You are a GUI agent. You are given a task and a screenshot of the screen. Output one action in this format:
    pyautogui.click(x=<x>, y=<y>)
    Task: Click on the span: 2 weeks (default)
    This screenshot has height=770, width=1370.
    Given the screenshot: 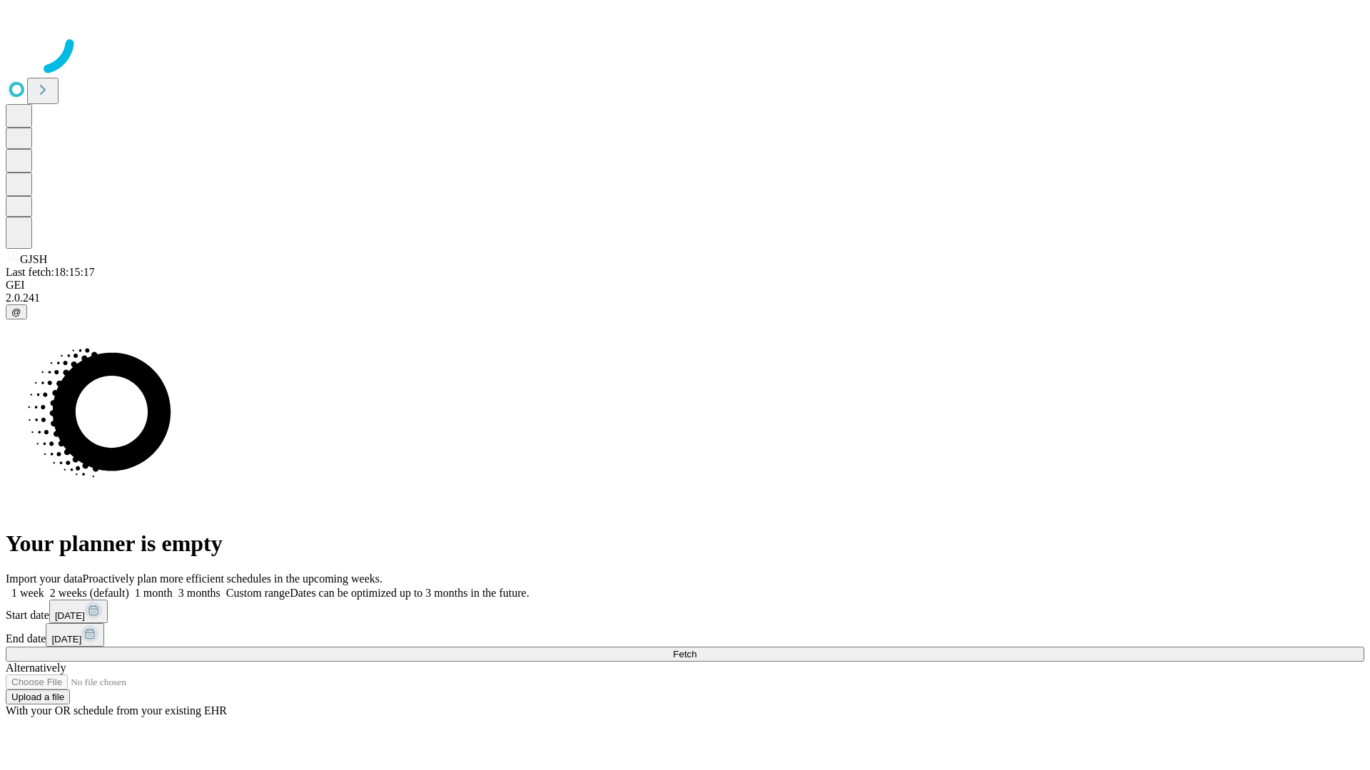 What is the action you would take?
    pyautogui.click(x=89, y=593)
    